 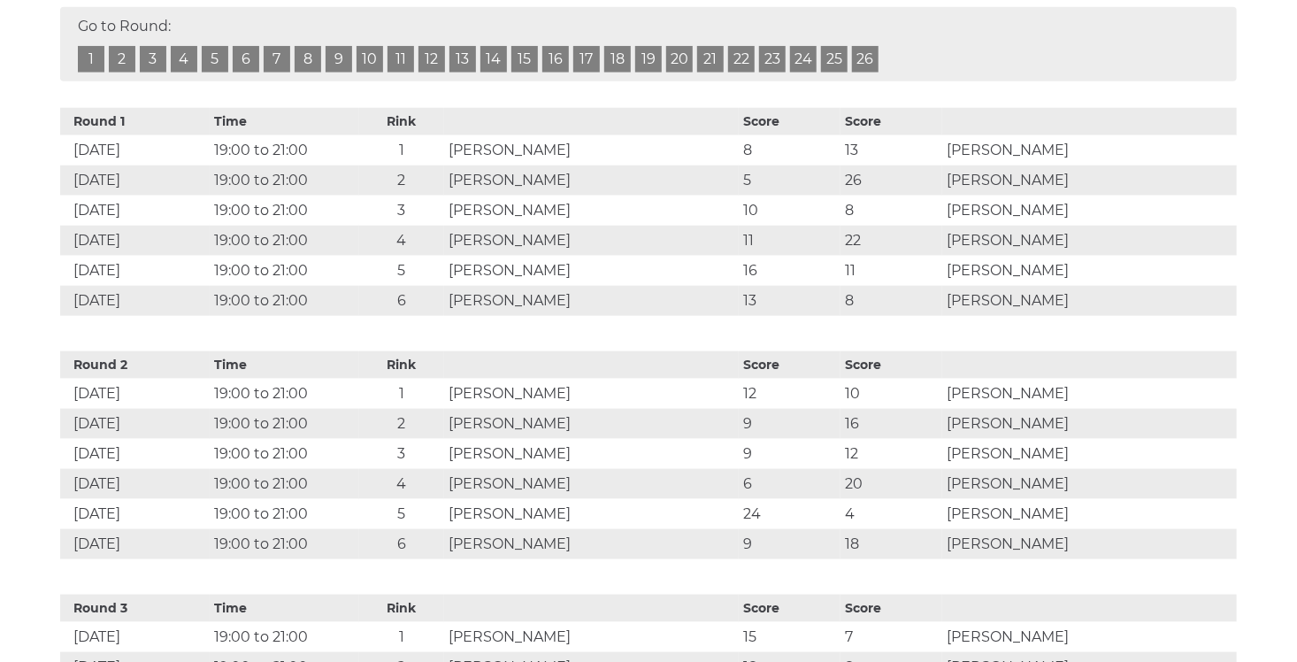 What do you see at coordinates (134, 121) in the screenshot?
I see `th: Round 1` at bounding box center [134, 121].